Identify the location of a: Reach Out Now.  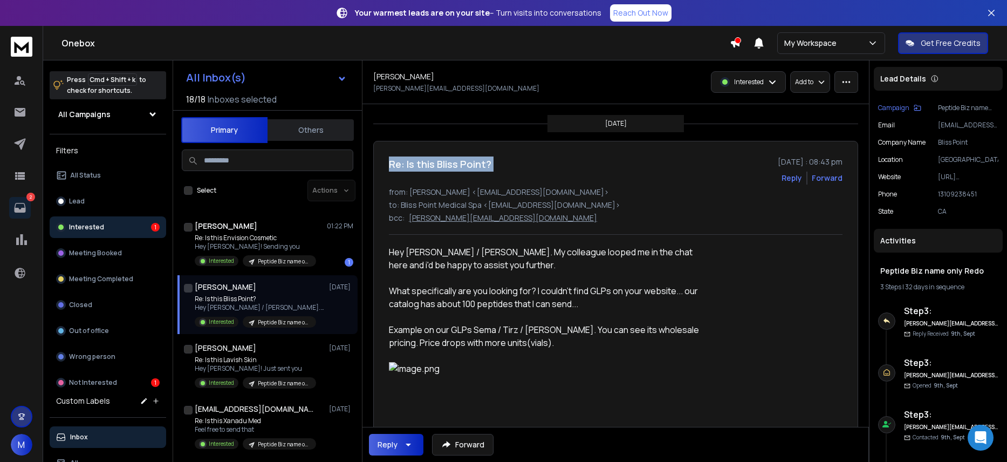
(641, 13).